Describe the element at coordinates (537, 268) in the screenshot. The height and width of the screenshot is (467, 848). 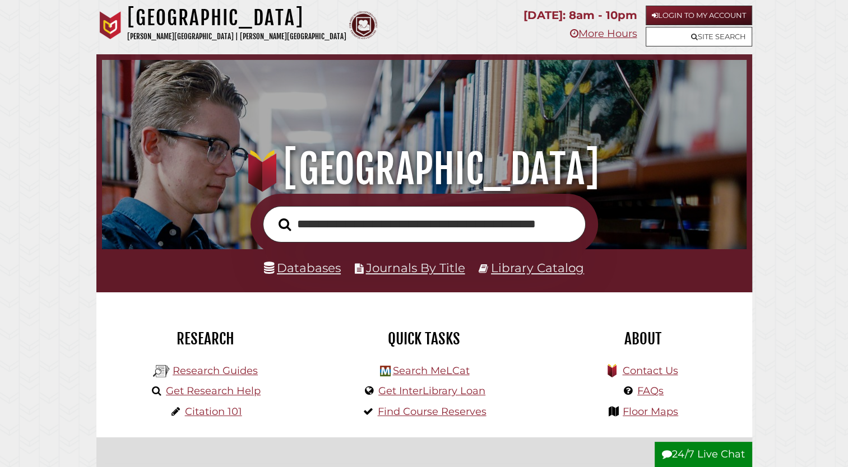
I see `a: Library Catalog` at that location.